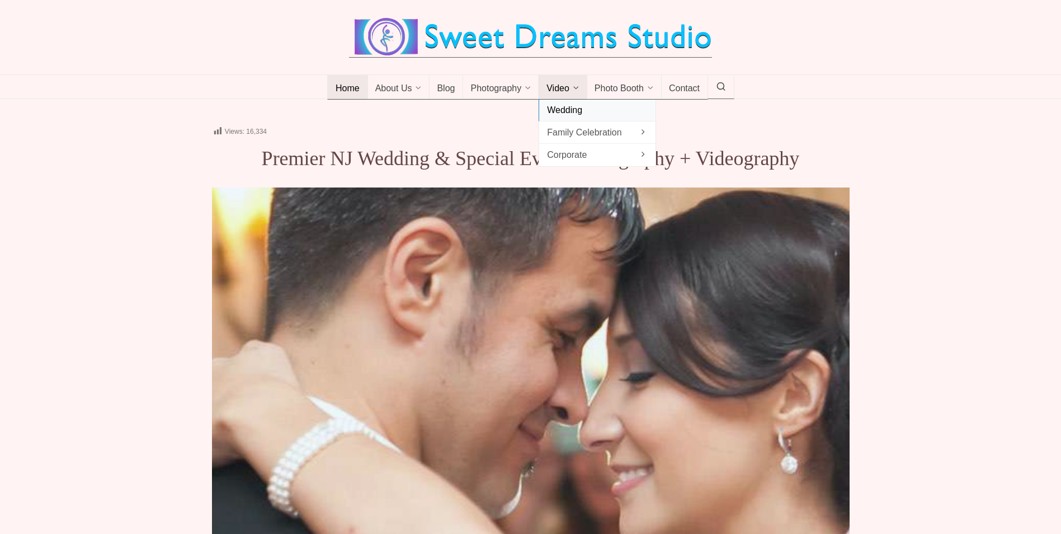 This screenshot has height=534, width=1061. Describe the element at coordinates (597, 110) in the screenshot. I see `a: Wedding` at that location.